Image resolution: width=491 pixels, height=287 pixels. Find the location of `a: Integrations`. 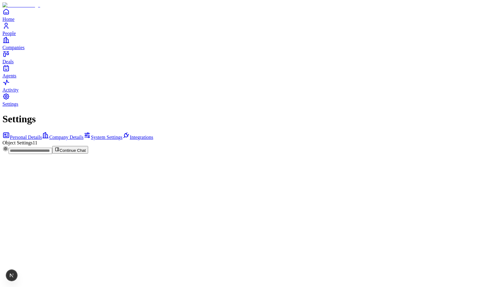

a: Integrations is located at coordinates (138, 137).